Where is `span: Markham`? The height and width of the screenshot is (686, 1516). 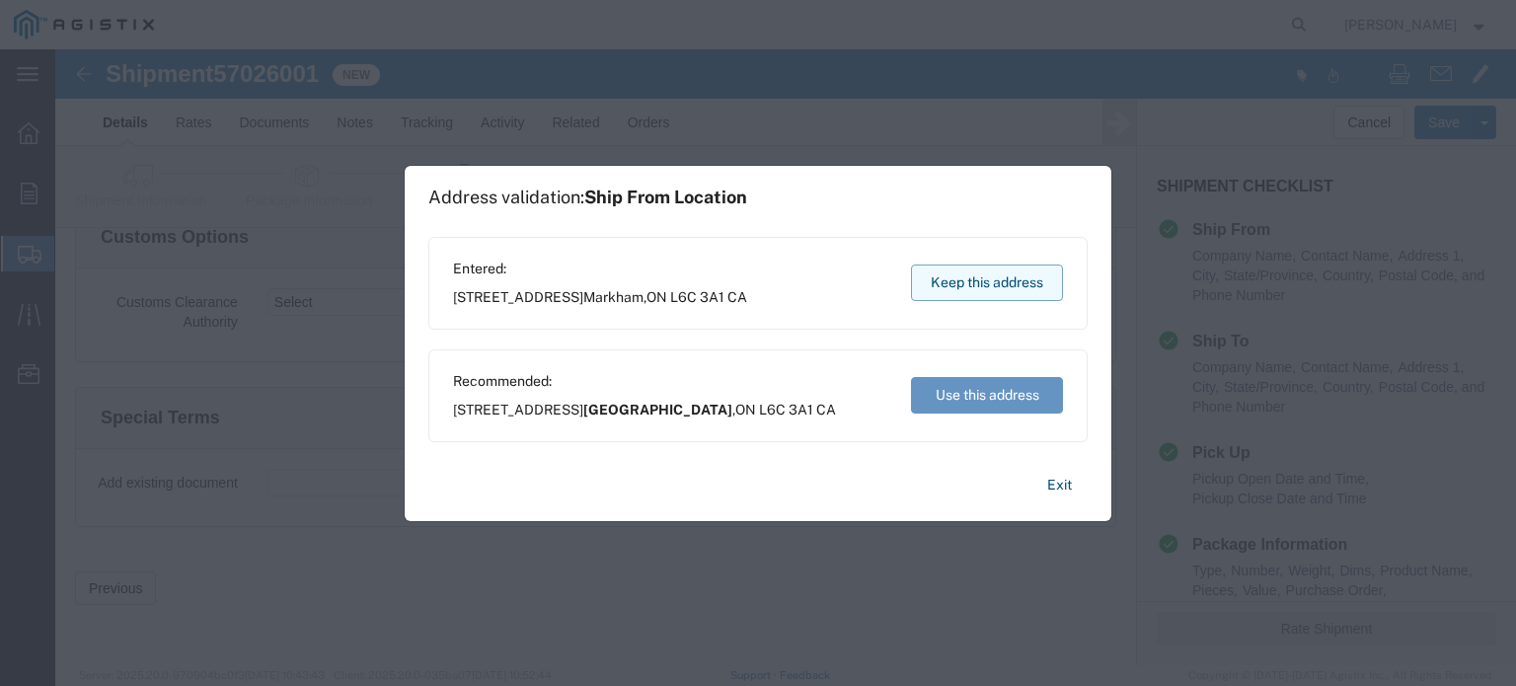
span: Markham is located at coordinates (613, 297).